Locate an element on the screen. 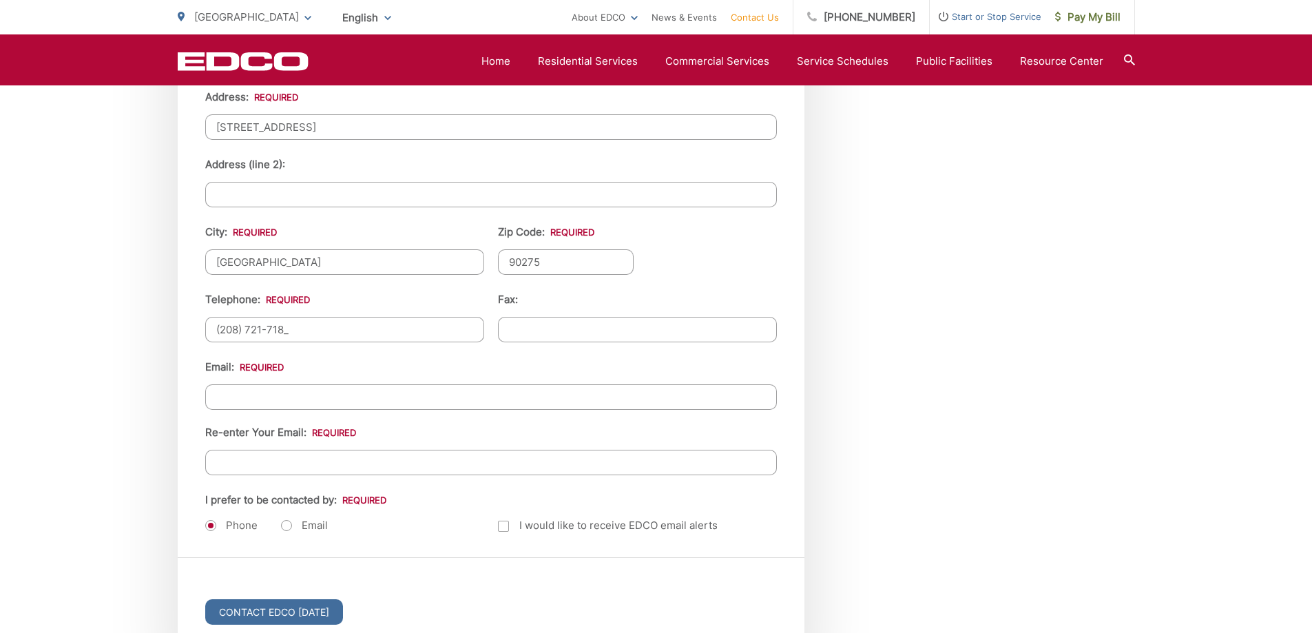 The width and height of the screenshot is (1312, 633). a: About EDCO is located at coordinates (605, 17).